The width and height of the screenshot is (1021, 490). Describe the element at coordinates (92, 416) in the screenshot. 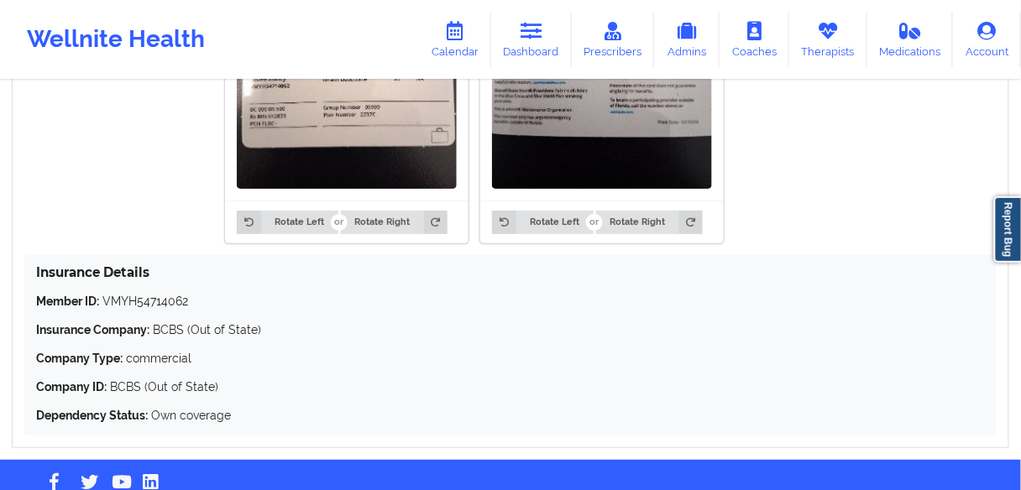

I see `strong: Dependency Status:` at that location.